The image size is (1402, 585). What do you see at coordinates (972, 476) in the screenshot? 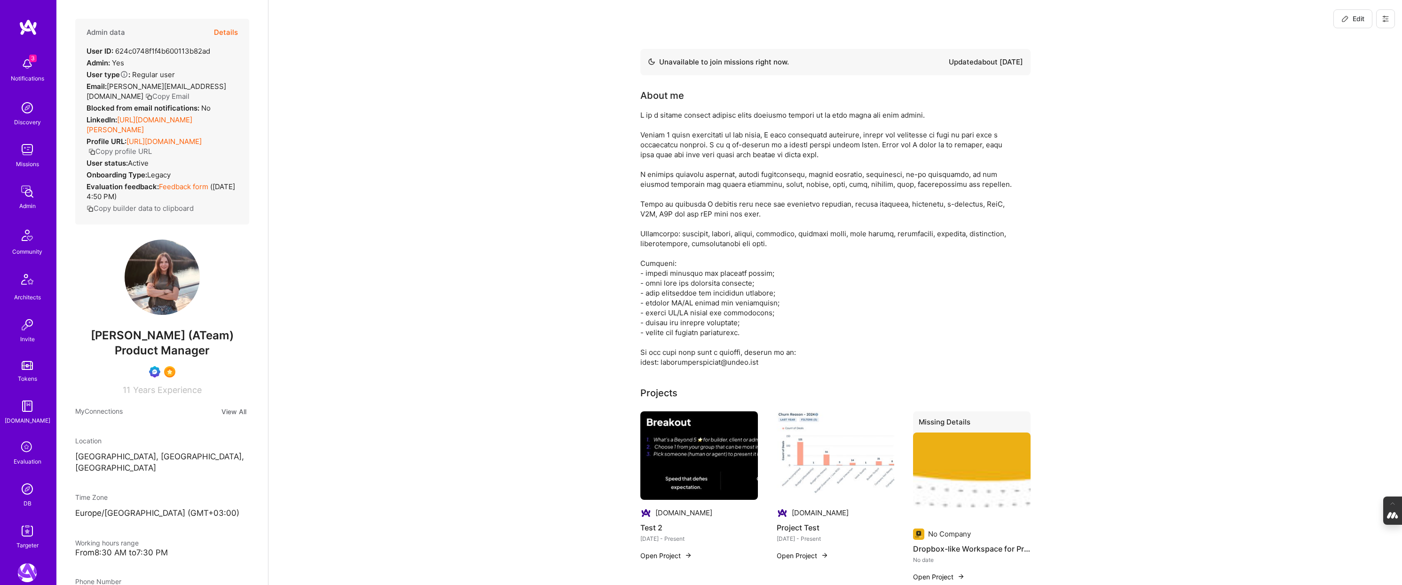
I see `img: Dropbox-like Workspace for Professionals` at bounding box center [972, 476].